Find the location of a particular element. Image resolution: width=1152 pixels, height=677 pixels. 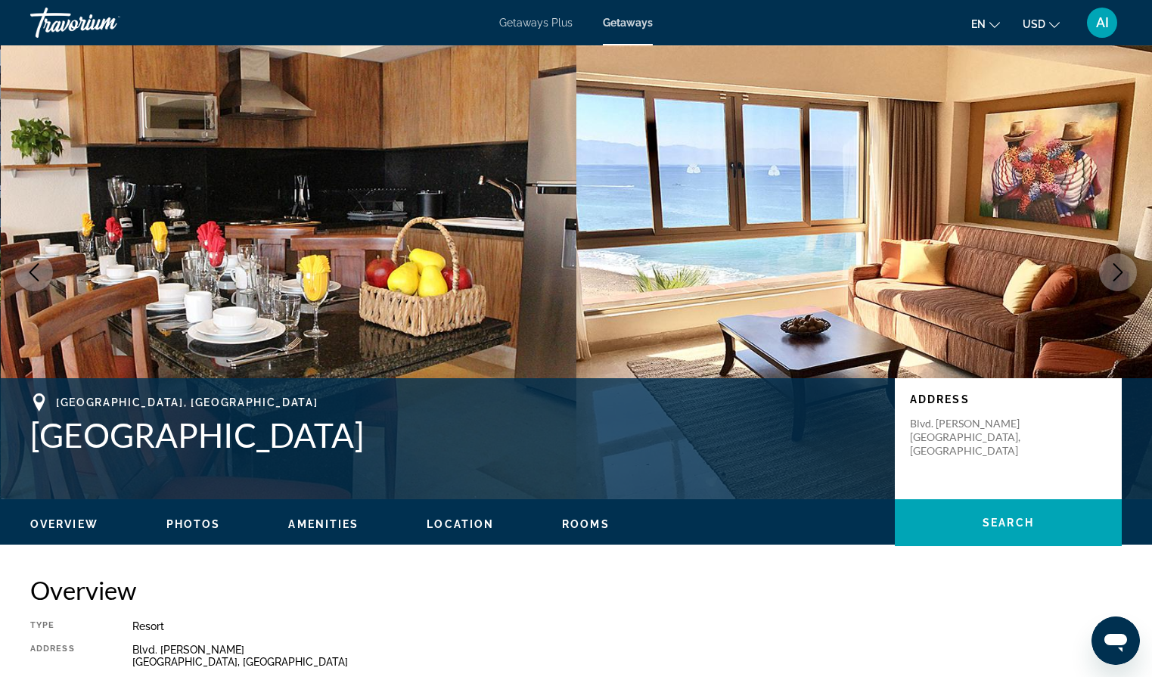

a: Travorium is located at coordinates (106, 23).